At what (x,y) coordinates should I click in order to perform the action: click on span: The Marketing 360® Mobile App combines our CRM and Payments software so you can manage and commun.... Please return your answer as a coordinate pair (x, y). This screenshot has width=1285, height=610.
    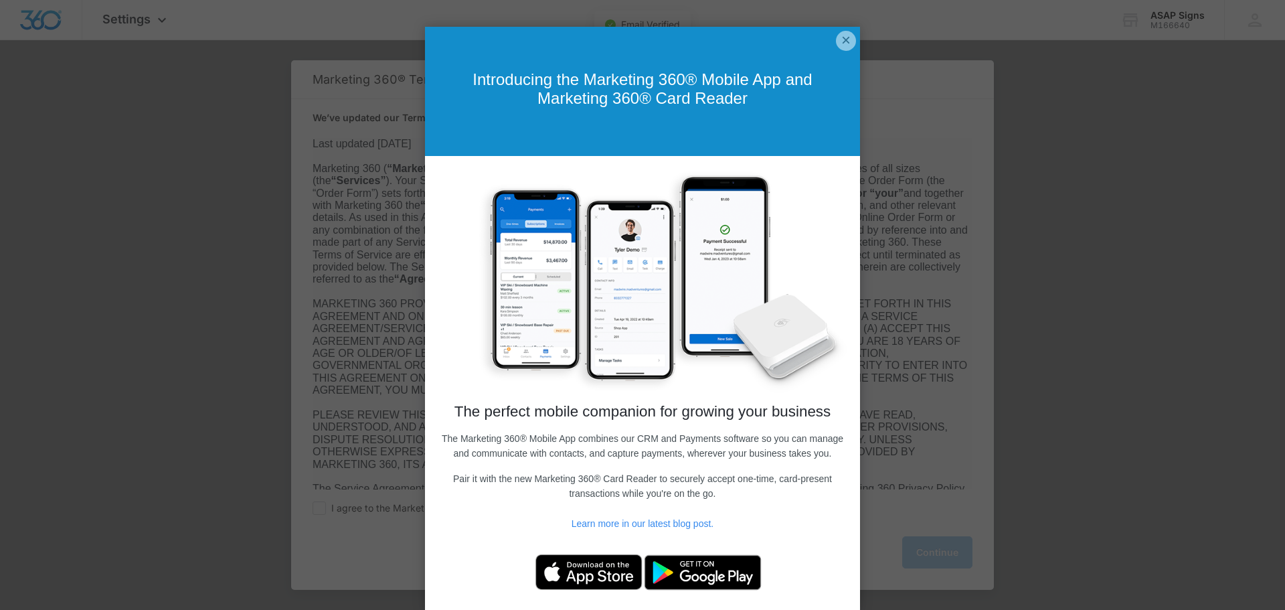
    Looking at the image, I should click on (643, 446).